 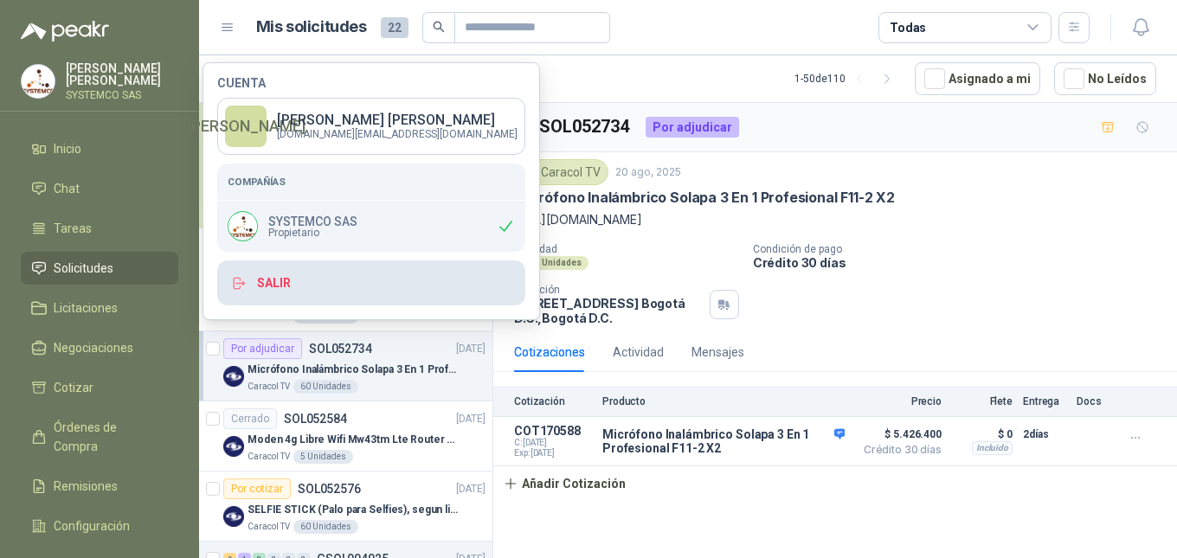 I want to click on a: Órdenes de Compra, so click(x=100, y=437).